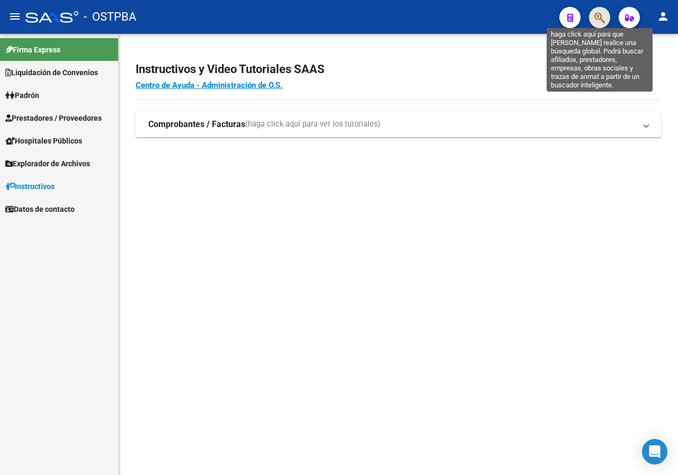 Image resolution: width=678 pixels, height=475 pixels. Describe the element at coordinates (209, 85) in the screenshot. I see `a: Centro de Ayuda - Administración de O.S.` at that location.